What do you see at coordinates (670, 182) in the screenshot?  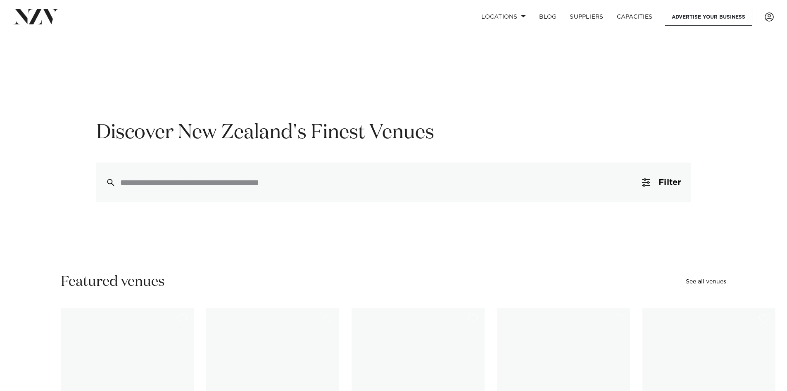 I see `span: Filter` at bounding box center [670, 182].